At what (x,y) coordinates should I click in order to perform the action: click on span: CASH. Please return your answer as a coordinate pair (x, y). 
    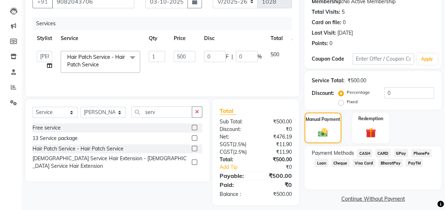
    Looking at the image, I should click on (364, 153).